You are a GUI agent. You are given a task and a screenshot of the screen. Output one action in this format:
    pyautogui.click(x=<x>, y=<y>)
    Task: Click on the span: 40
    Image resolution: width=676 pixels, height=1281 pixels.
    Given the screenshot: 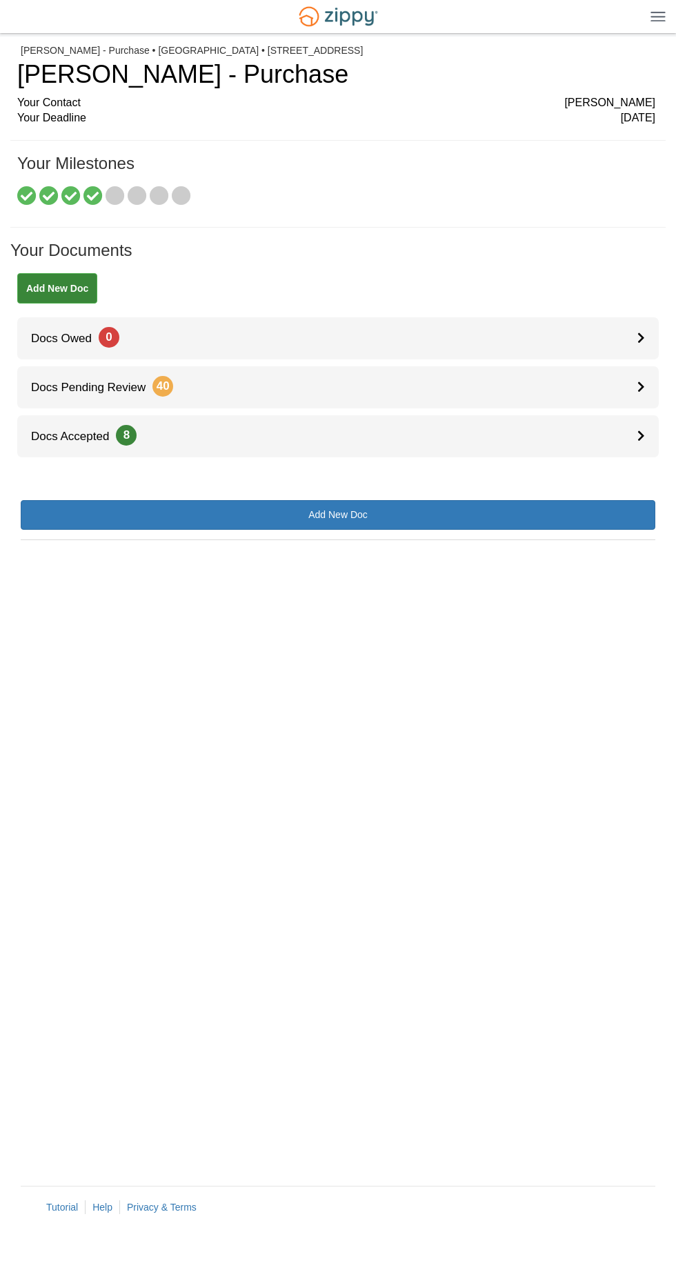 What is the action you would take?
    pyautogui.click(x=163, y=386)
    